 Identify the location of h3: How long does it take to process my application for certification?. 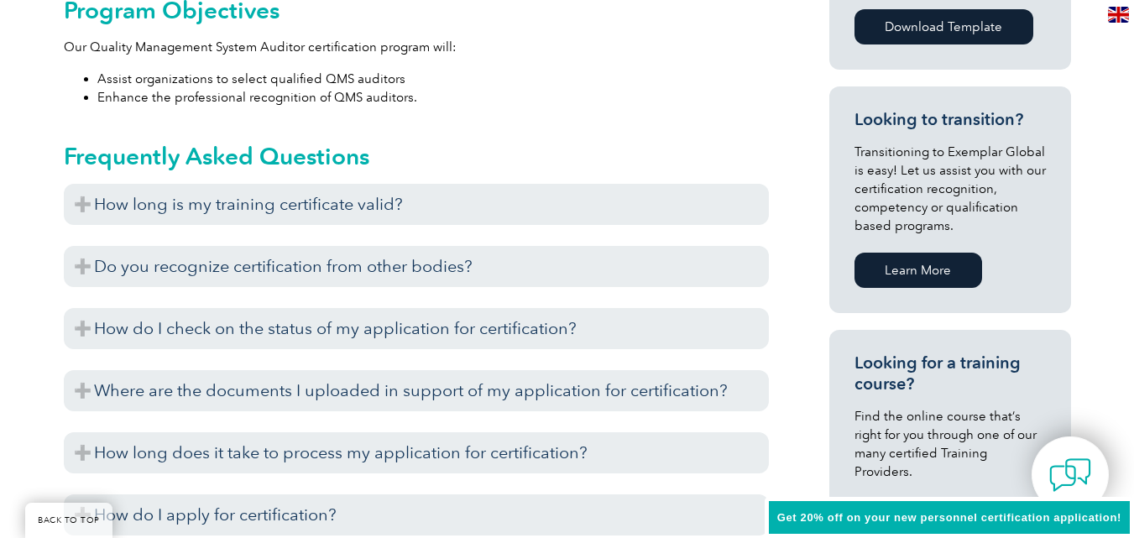
(416, 452).